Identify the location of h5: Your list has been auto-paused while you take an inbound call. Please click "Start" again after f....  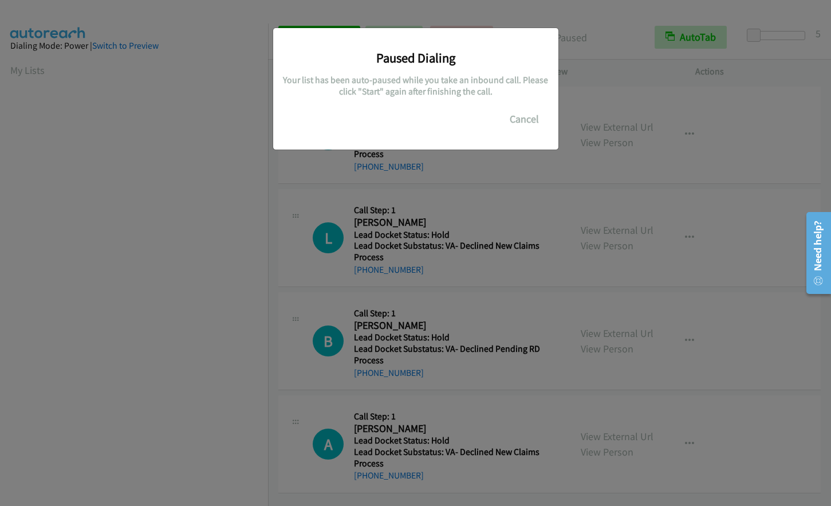
(416, 85).